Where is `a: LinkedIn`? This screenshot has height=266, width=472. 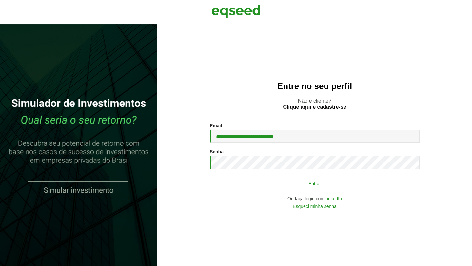 a: LinkedIn is located at coordinates (333, 198).